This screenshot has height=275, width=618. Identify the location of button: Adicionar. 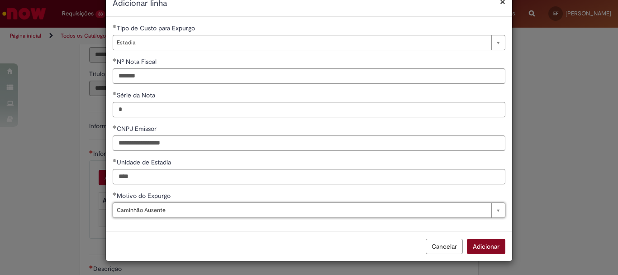
(486, 246).